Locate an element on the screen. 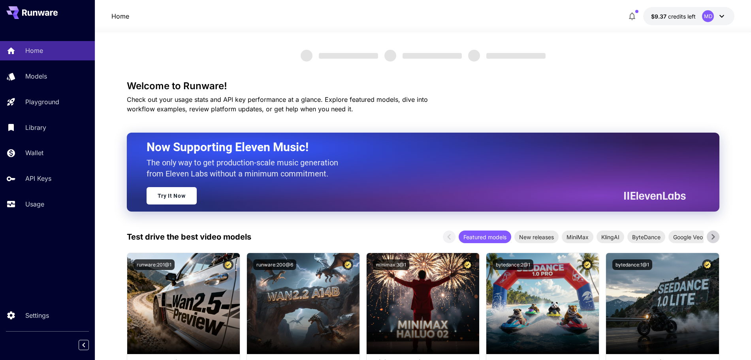 The image size is (751, 360). a: Try It Now is located at coordinates (171, 196).